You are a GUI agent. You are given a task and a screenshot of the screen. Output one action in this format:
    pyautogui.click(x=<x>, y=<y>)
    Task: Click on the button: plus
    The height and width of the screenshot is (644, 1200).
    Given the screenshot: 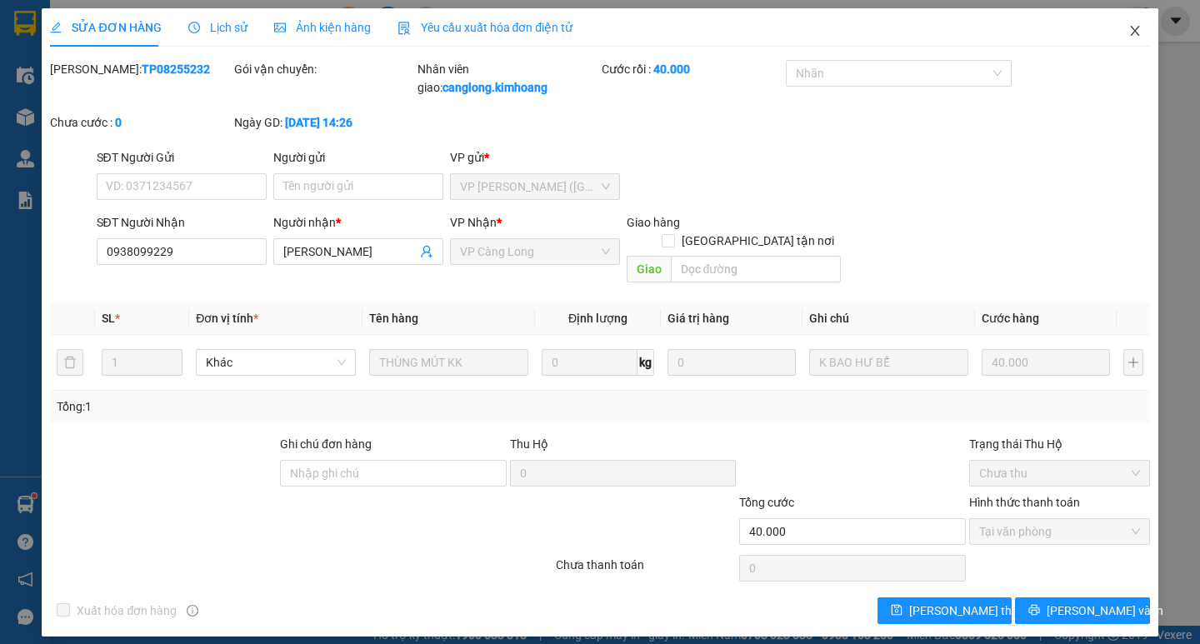 What is the action you would take?
    pyautogui.click(x=1133, y=362)
    